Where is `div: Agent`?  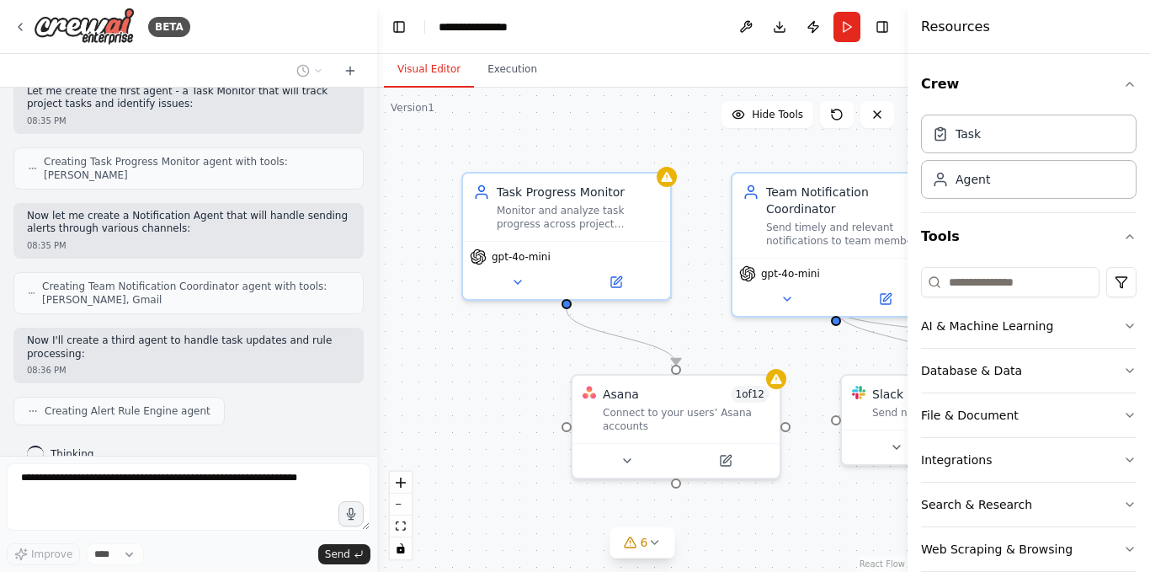
div: Agent is located at coordinates (972, 179).